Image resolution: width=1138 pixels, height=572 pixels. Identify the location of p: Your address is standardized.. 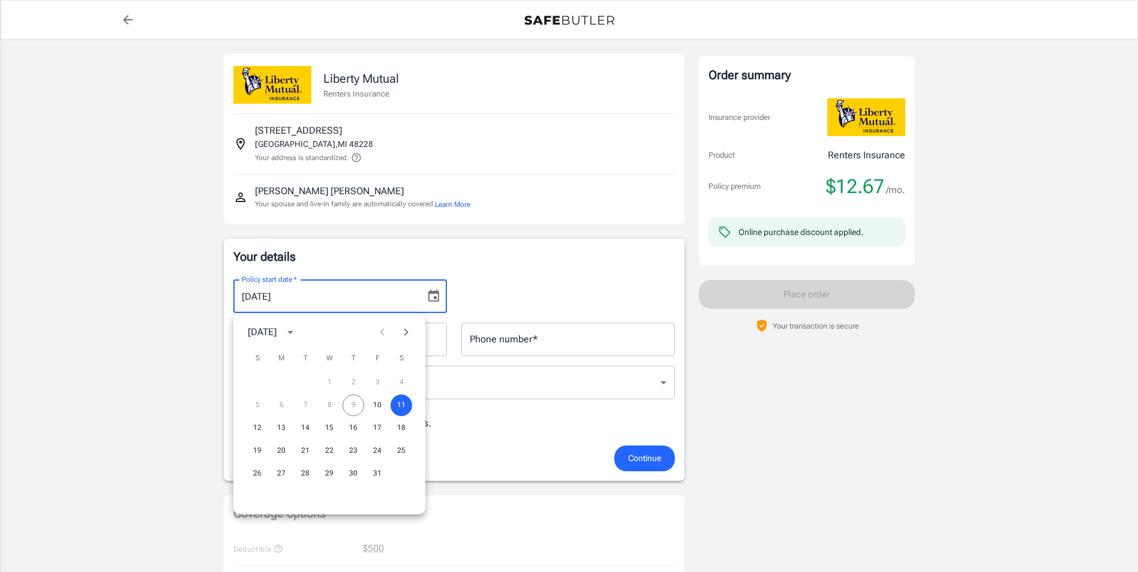
(302, 158).